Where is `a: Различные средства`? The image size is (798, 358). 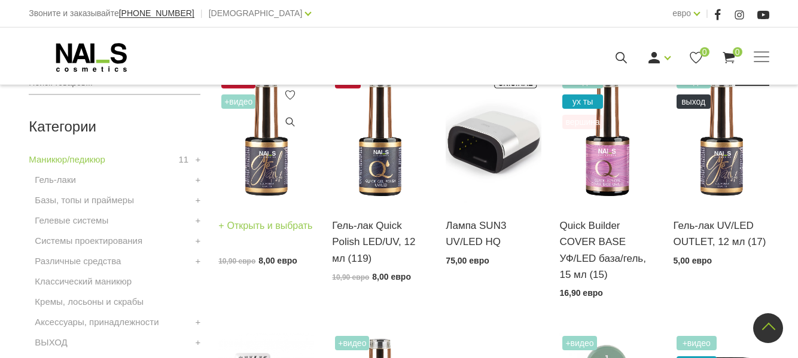
a: Различные средства is located at coordinates (78, 261).